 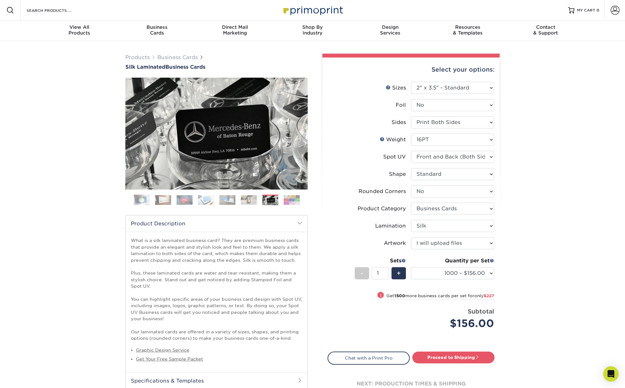 What do you see at coordinates (178, 57) in the screenshot?
I see `a: Business Cards` at bounding box center [178, 57].